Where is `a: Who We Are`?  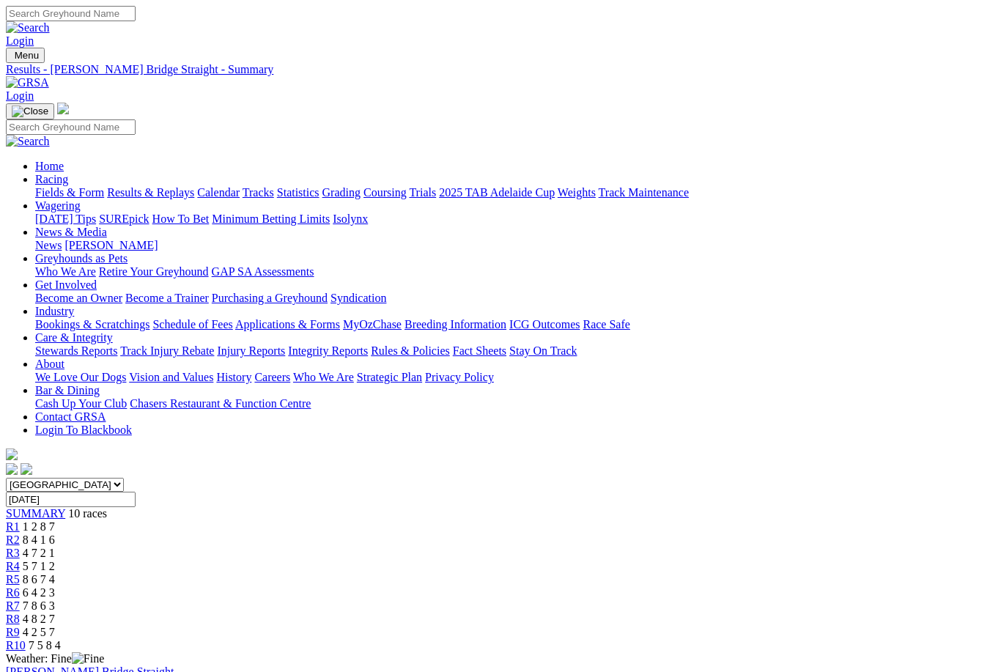
a: Who We Are is located at coordinates (323, 377).